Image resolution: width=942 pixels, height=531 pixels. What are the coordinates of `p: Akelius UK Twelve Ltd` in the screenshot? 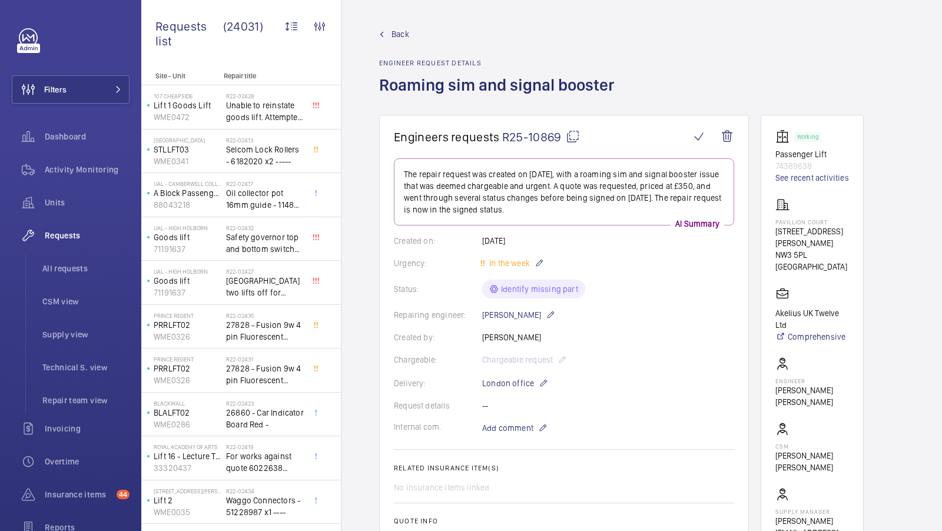 It's located at (812, 319).